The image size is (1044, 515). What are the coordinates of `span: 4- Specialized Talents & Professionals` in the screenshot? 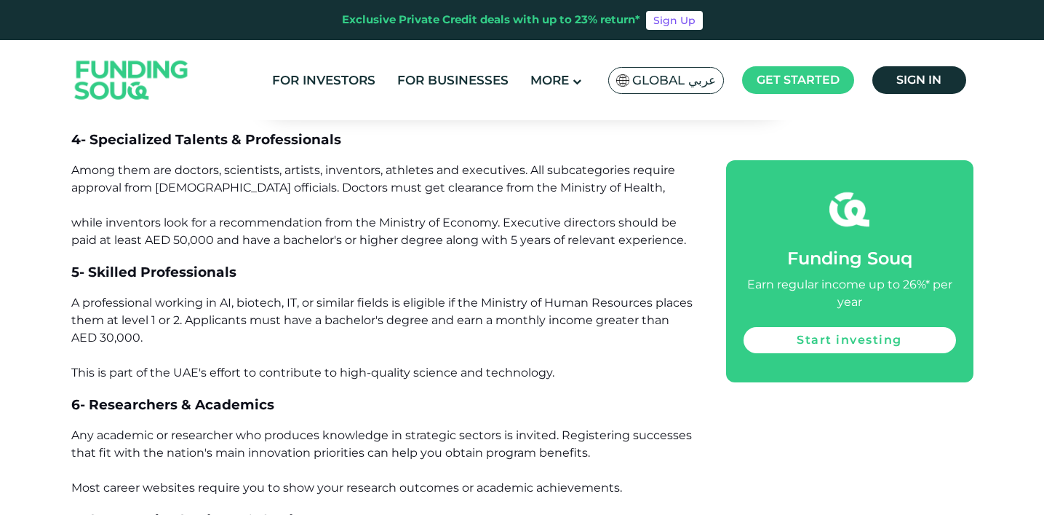 It's located at (206, 139).